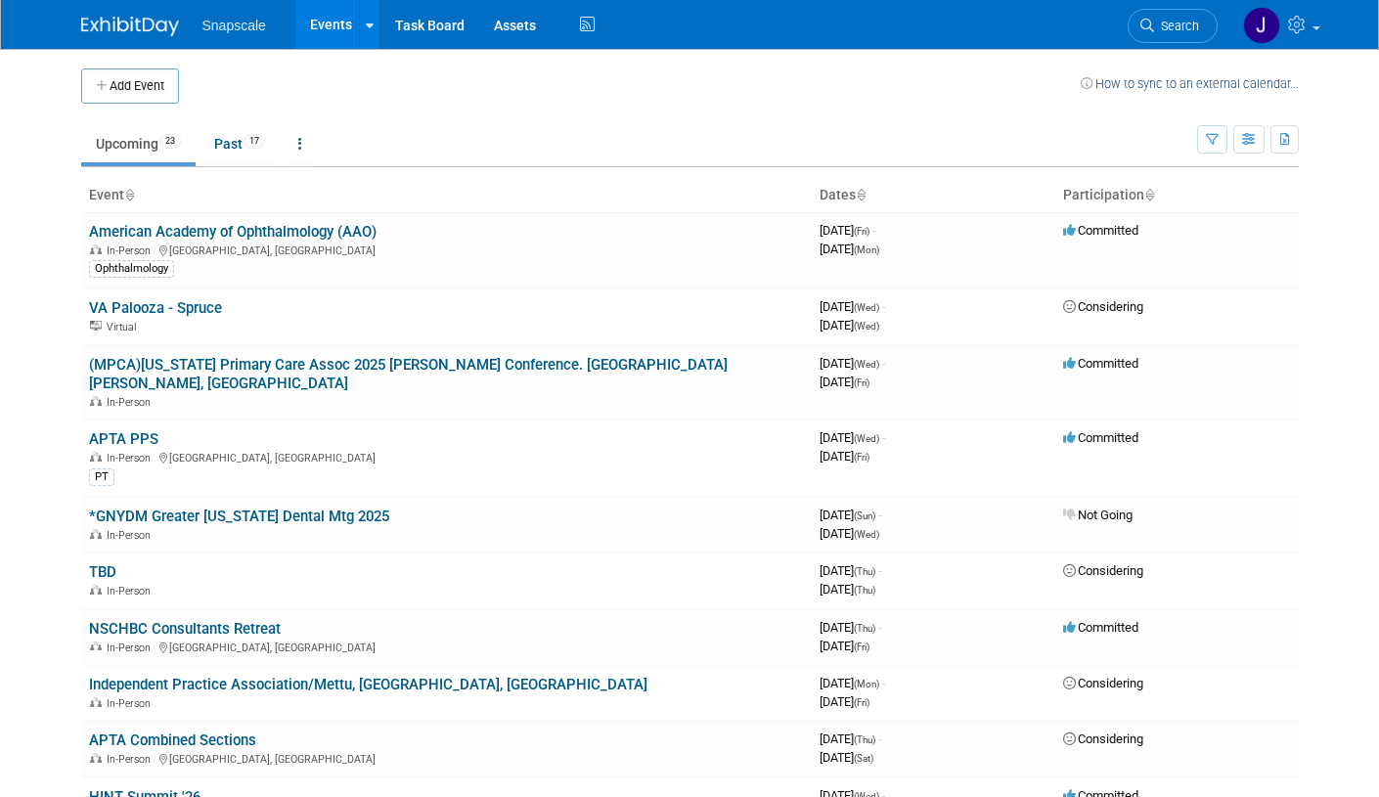  I want to click on span: (Sat), so click(864, 758).